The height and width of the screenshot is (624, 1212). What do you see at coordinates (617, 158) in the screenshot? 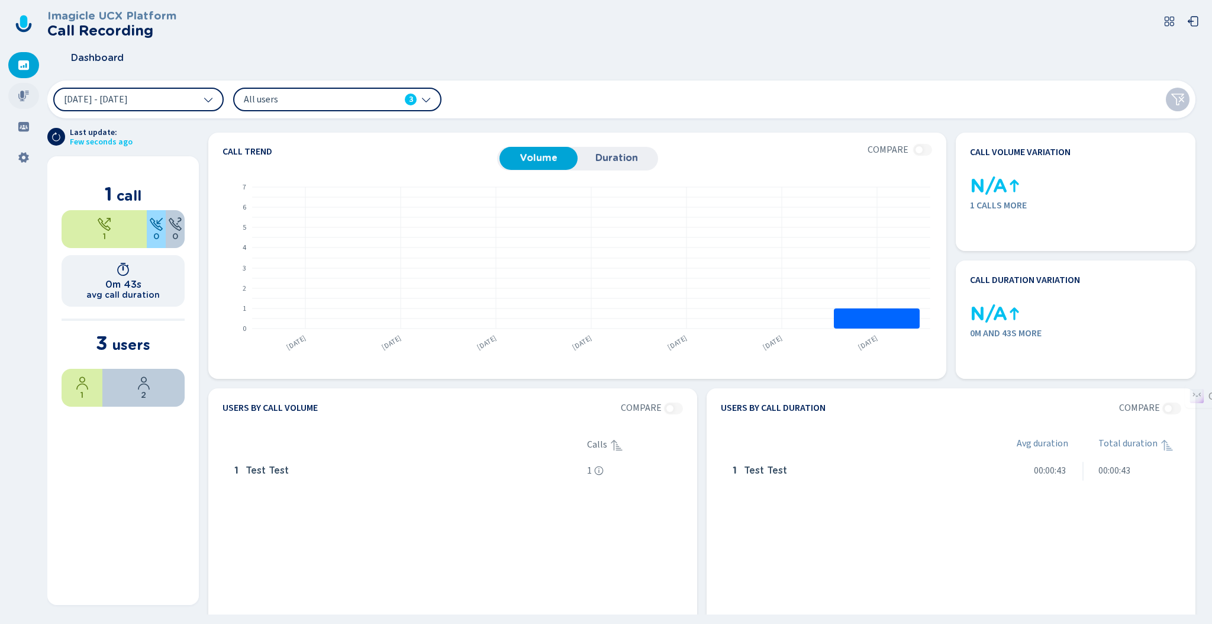
I see `button: Duration` at bounding box center [617, 158].